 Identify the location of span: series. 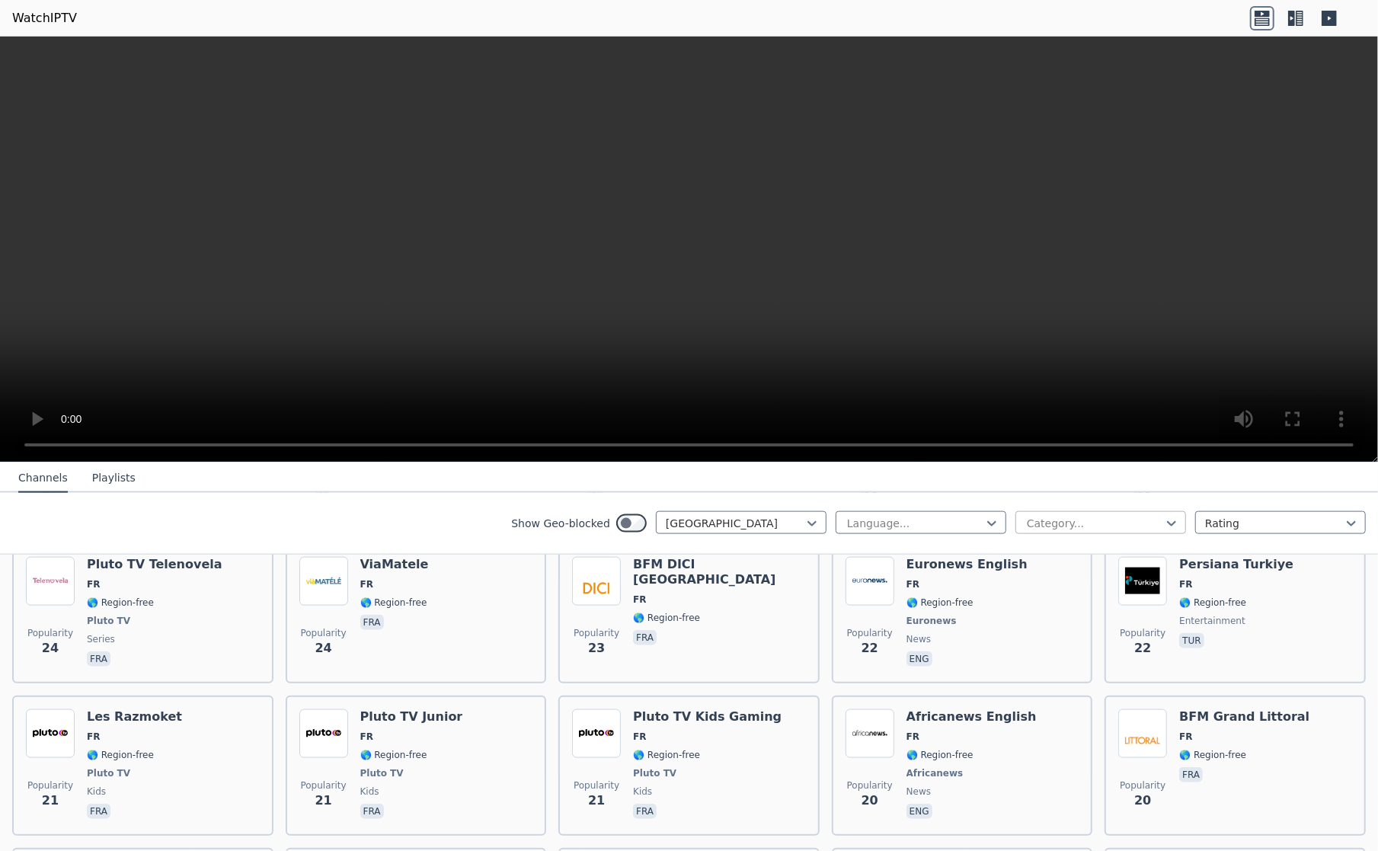
(101, 639).